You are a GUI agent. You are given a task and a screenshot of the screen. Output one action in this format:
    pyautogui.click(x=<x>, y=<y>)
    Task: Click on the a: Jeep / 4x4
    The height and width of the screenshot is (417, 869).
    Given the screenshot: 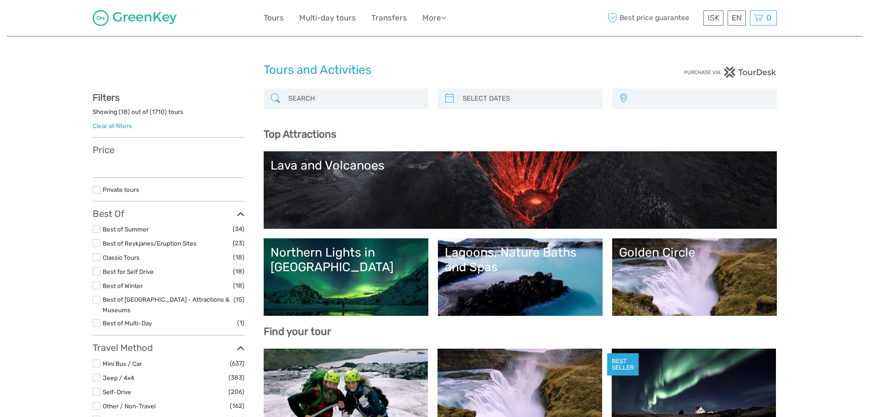 What is the action you would take?
    pyautogui.click(x=118, y=378)
    